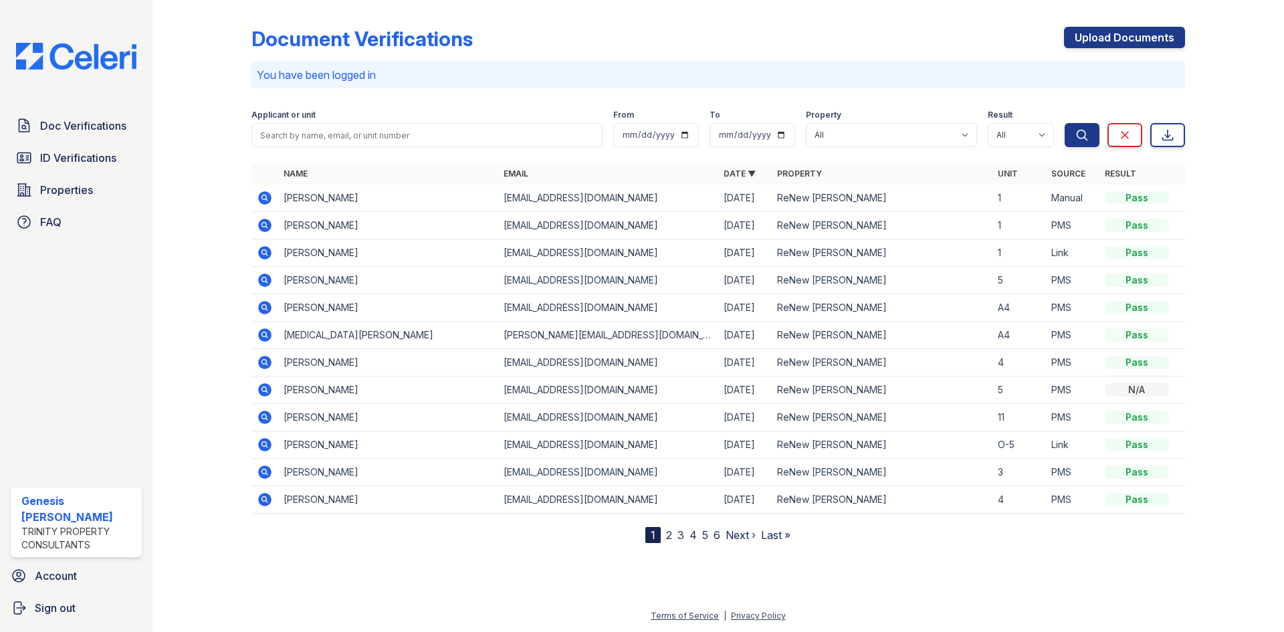 The image size is (1284, 632). Describe the element at coordinates (76, 576) in the screenshot. I see `a: Account` at that location.